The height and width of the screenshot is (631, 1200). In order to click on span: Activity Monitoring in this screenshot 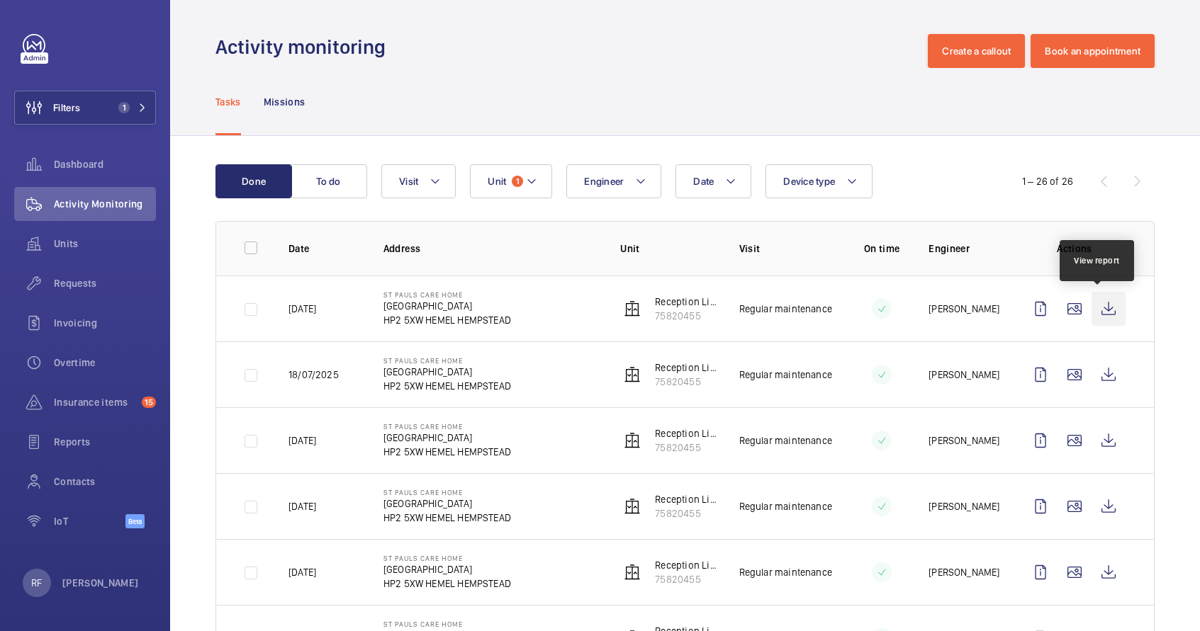, I will do `click(105, 204)`.